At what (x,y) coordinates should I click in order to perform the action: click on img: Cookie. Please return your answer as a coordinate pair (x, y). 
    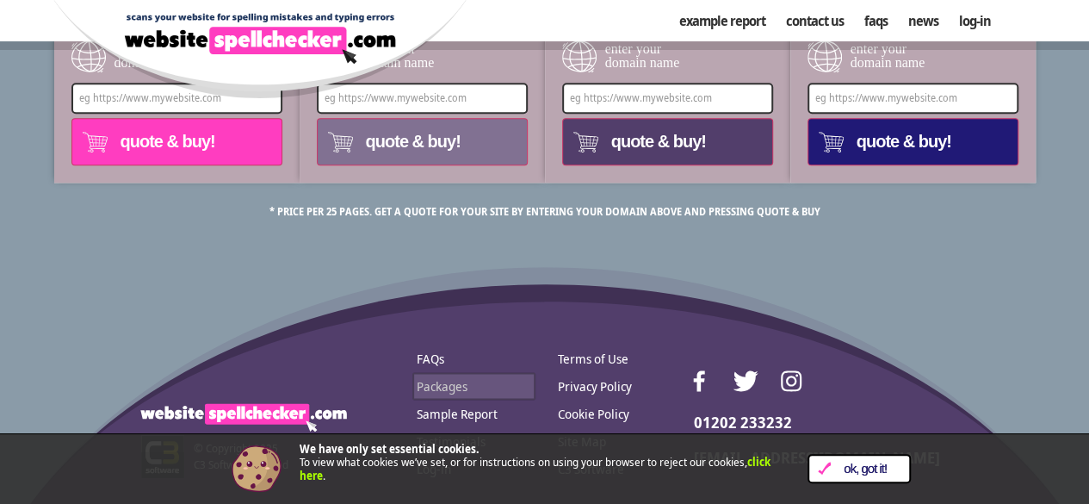
    Looking at the image, I should click on (257, 468).